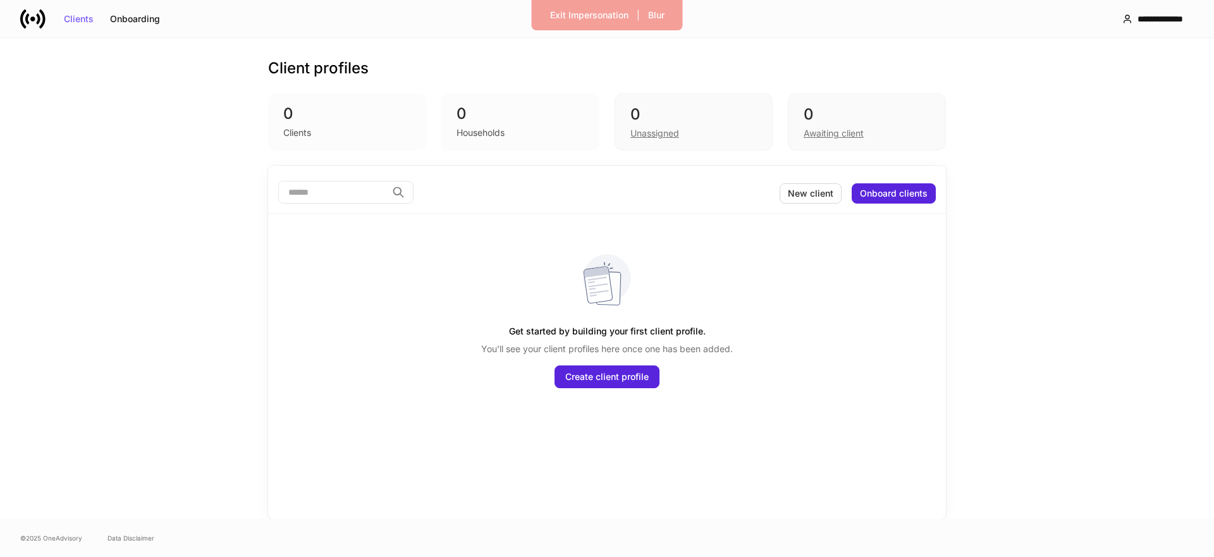 The image size is (1214, 557). Describe the element at coordinates (135, 19) in the screenshot. I see `div: Onboarding` at that location.